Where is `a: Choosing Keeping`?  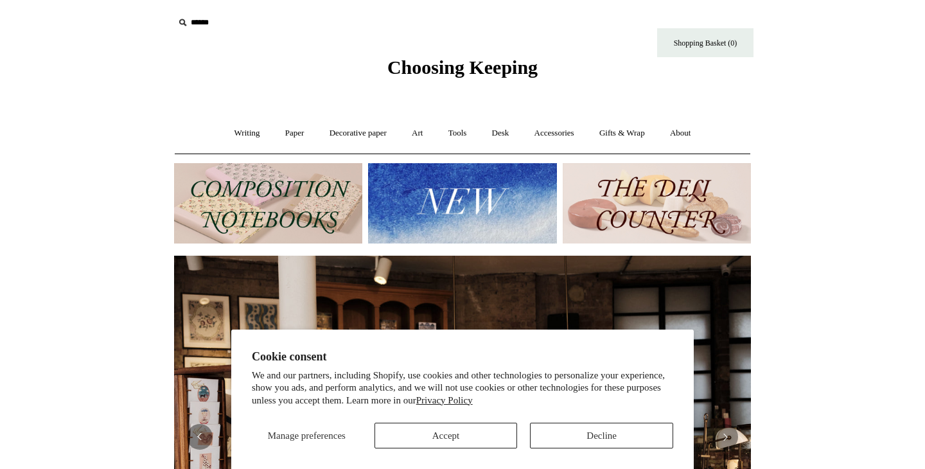 a: Choosing Keeping is located at coordinates (462, 71).